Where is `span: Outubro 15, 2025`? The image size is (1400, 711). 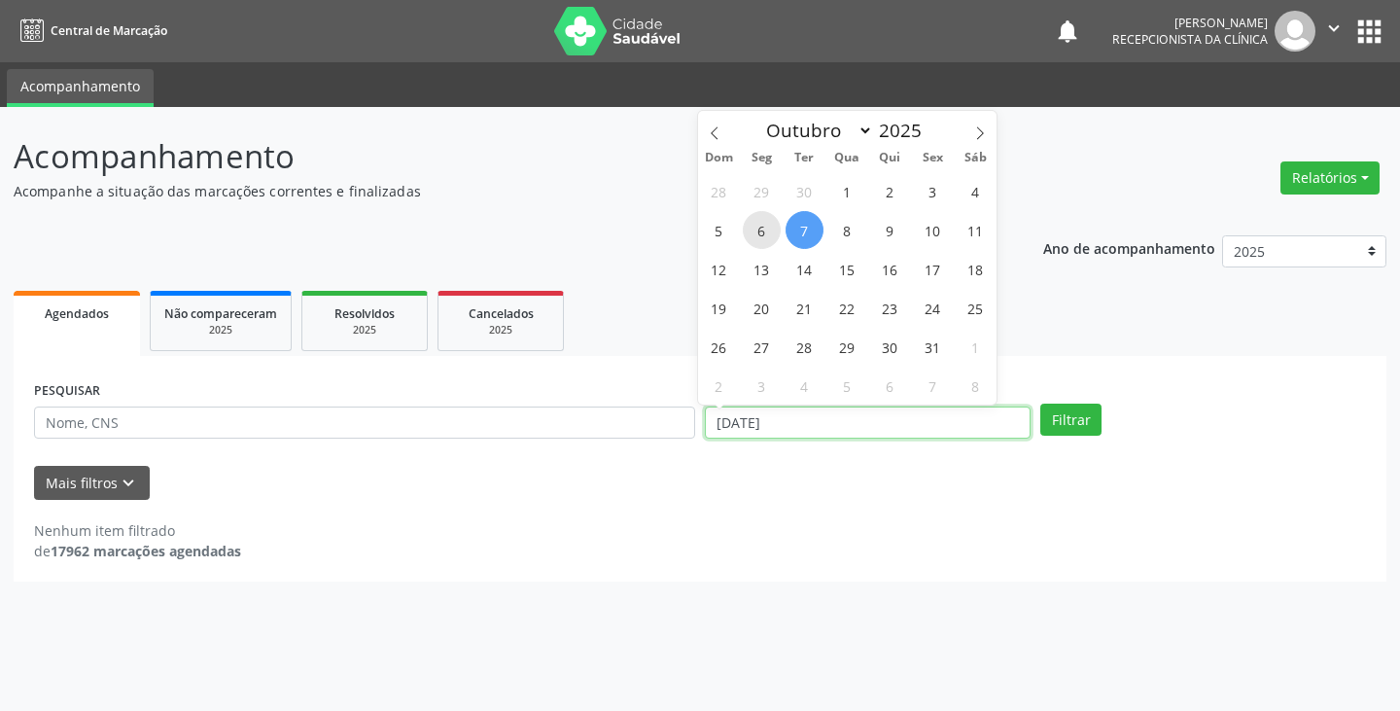
span: Outubro 15, 2025 is located at coordinates (847, 268).